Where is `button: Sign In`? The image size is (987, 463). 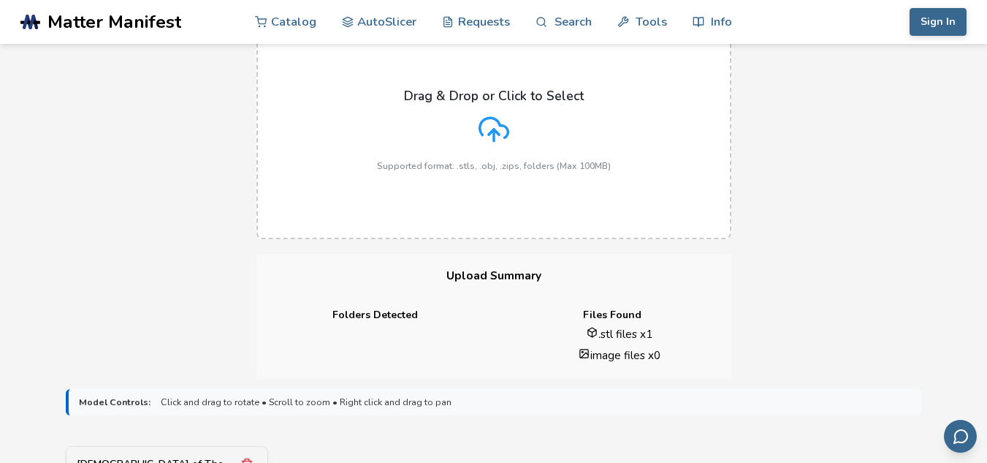
button: Sign In is located at coordinates (938, 22).